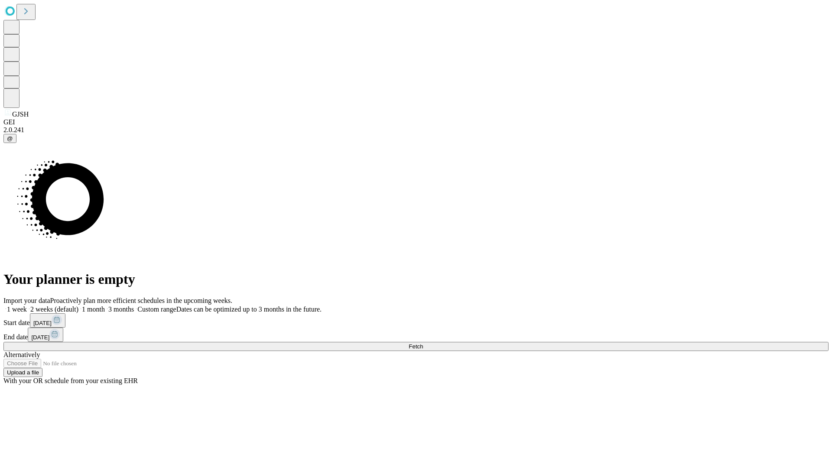 This screenshot has width=832, height=468. What do you see at coordinates (22, 354) in the screenshot?
I see `span: Alternatively` at bounding box center [22, 354].